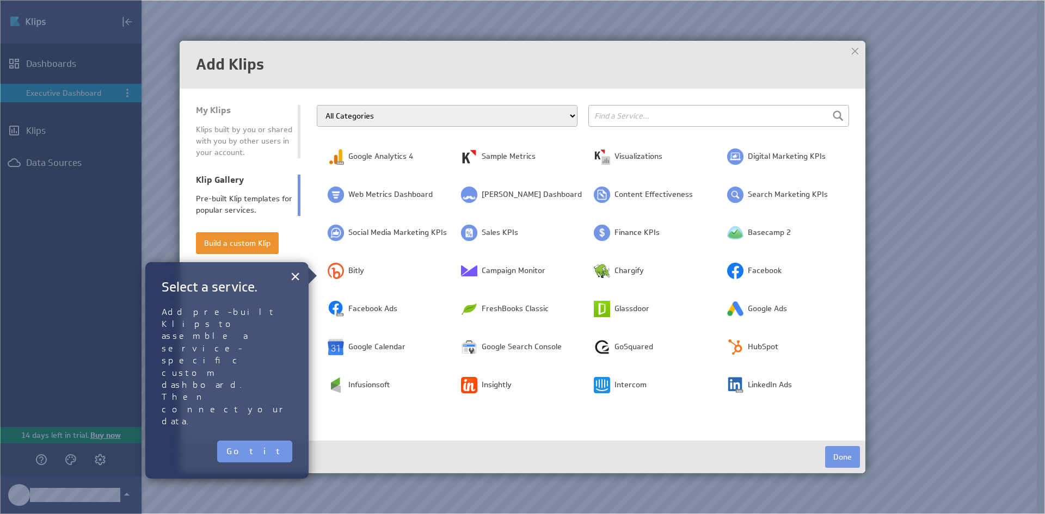 This screenshot has height=514, width=1045. Describe the element at coordinates (523, 65) in the screenshot. I see `h1: Add Klips` at that location.